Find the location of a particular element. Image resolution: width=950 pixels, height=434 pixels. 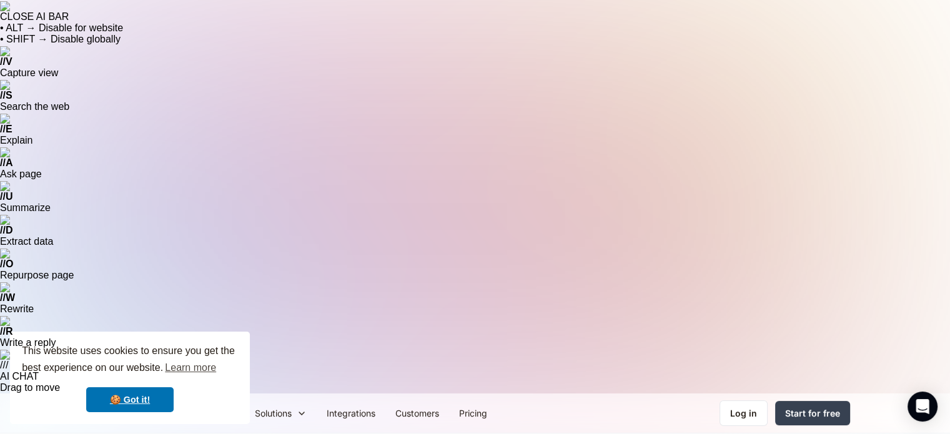

a: Integrations is located at coordinates (351, 413).